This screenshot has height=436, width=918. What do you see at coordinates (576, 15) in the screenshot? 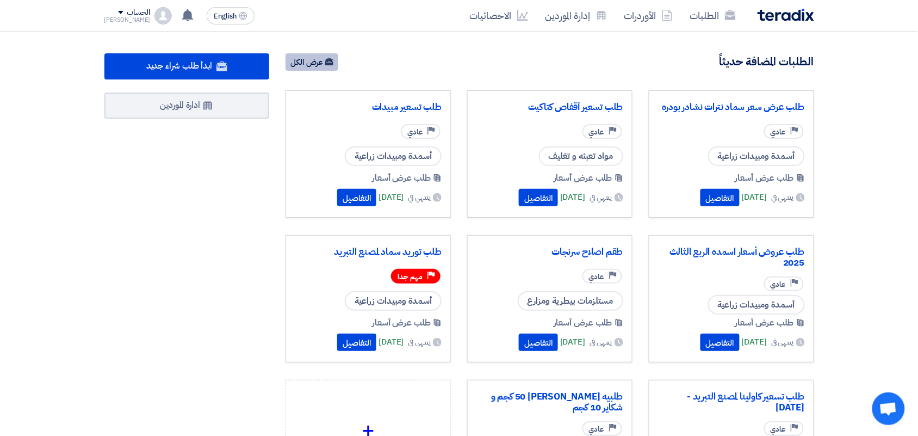
I see `a: إدارة الموردين` at bounding box center [576, 15].